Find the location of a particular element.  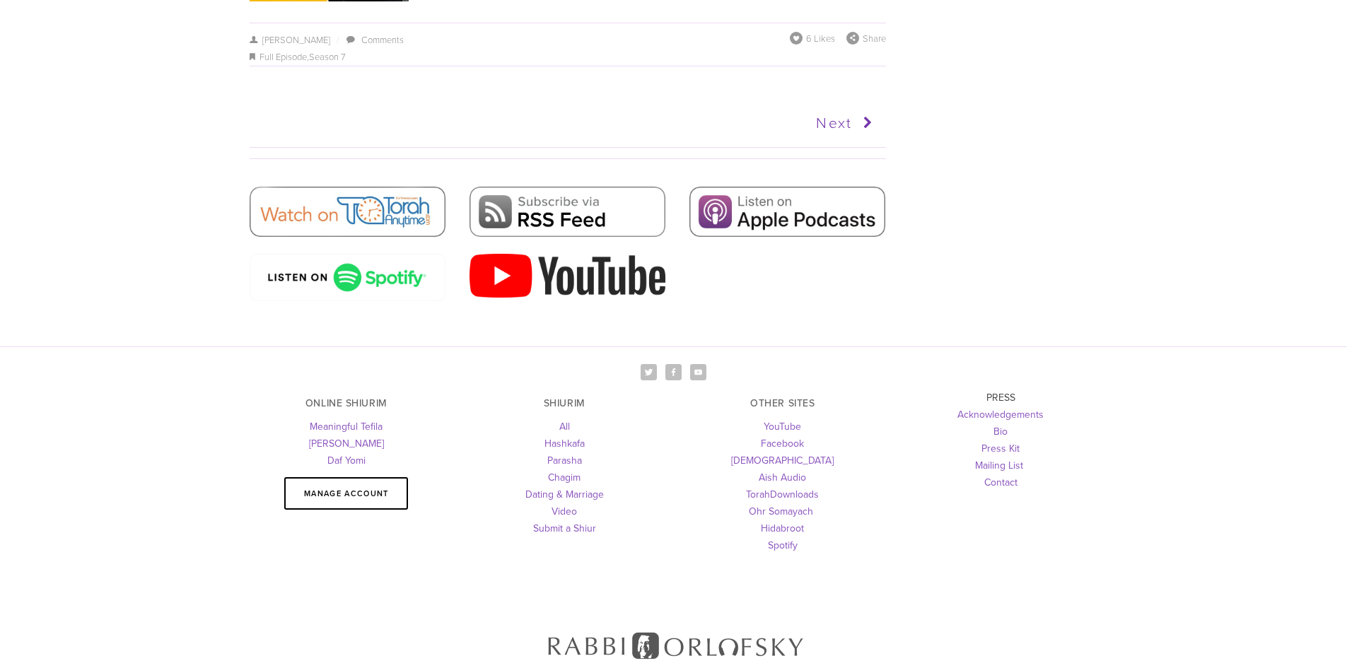

img: RSS Feed.png is located at coordinates (567, 211).